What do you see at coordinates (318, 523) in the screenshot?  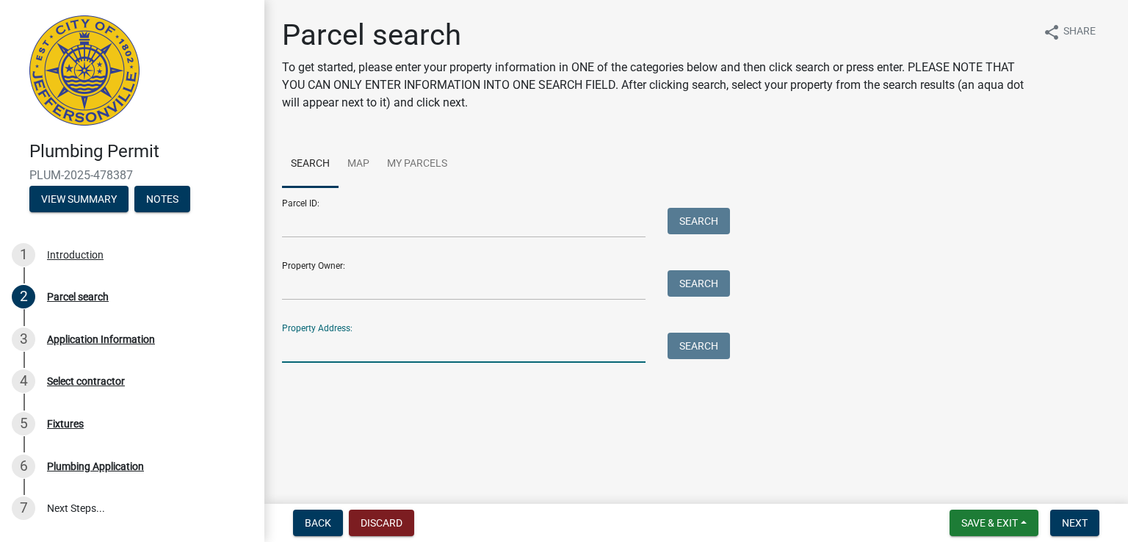 I see `span: Back` at bounding box center [318, 523].